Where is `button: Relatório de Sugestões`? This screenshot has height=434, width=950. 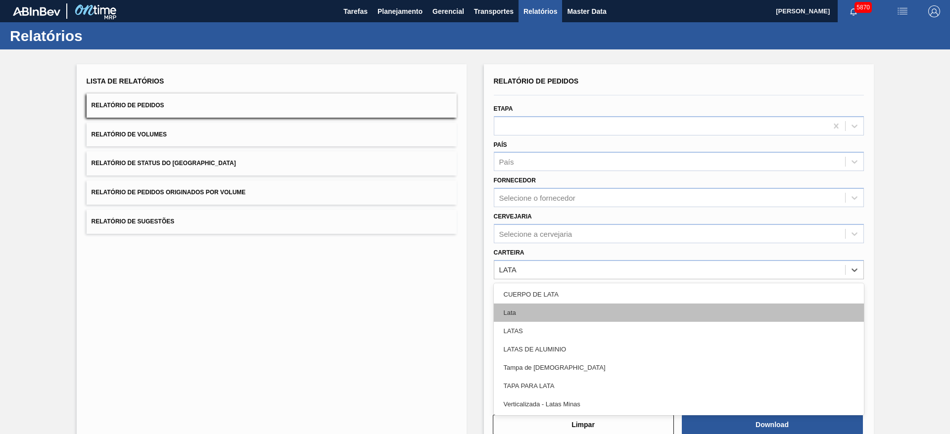 button: Relatório de Sugestões is located at coordinates (272, 222).